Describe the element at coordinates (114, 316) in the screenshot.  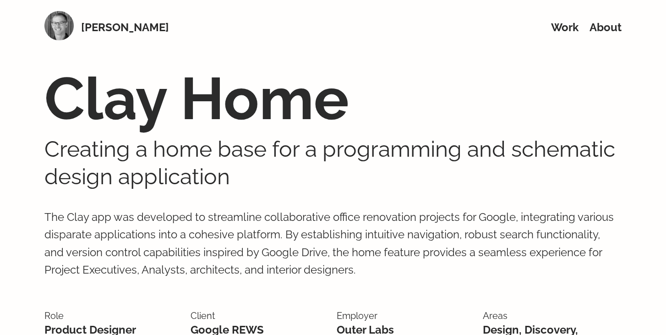
I see `p: Role` at that location.